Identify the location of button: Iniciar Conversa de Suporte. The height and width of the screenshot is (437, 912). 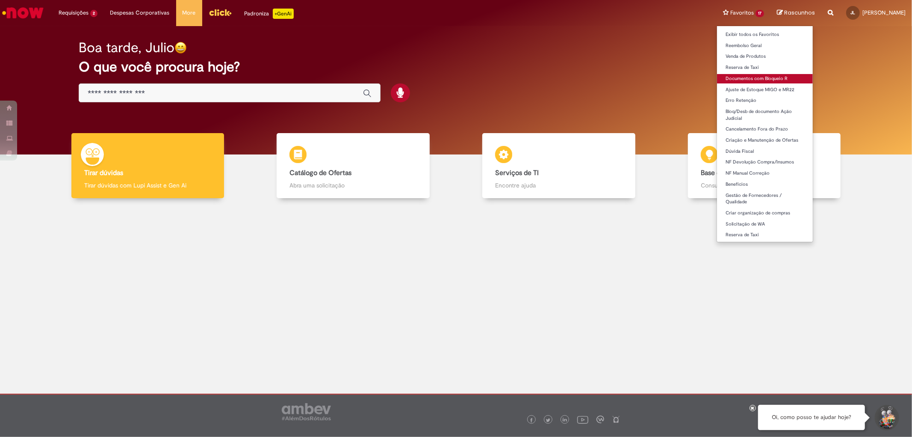
(887, 417).